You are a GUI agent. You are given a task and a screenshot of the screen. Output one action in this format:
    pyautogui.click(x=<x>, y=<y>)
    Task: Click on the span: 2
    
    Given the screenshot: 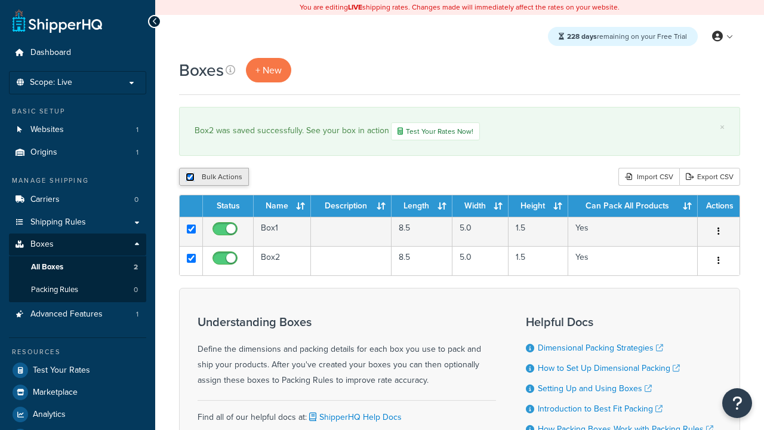 What is the action you would take?
    pyautogui.click(x=135, y=267)
    